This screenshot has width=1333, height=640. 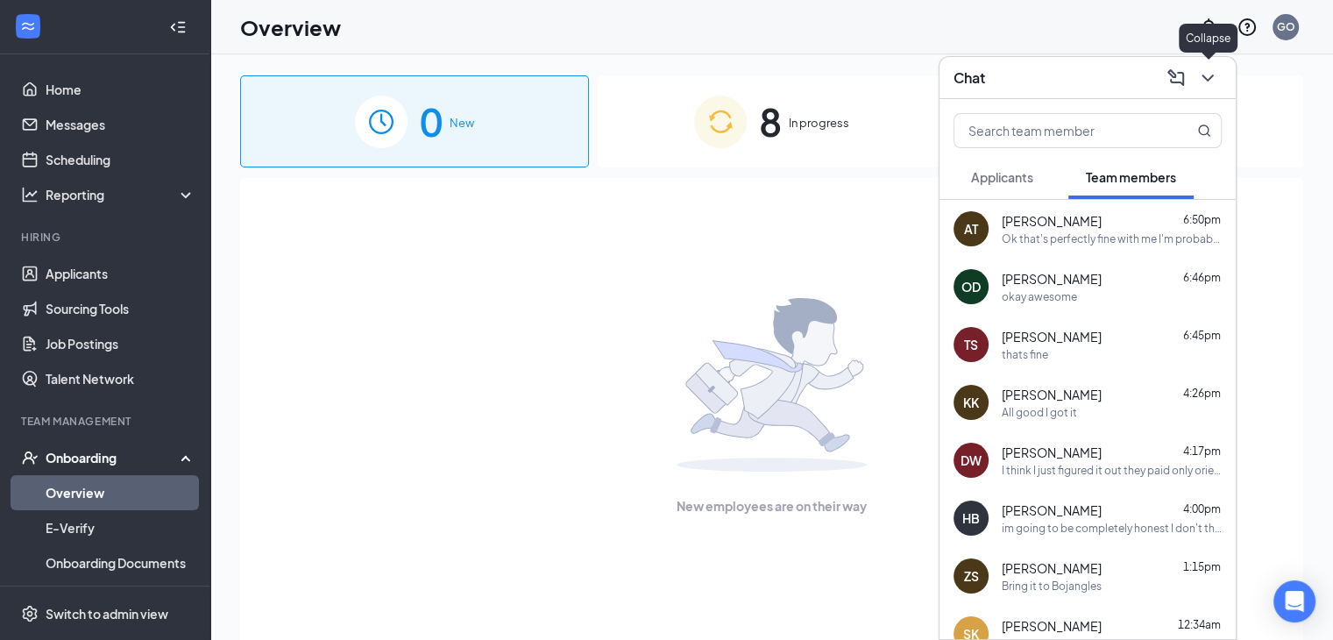 I want to click on svg: QuestionInfo, so click(x=1247, y=27).